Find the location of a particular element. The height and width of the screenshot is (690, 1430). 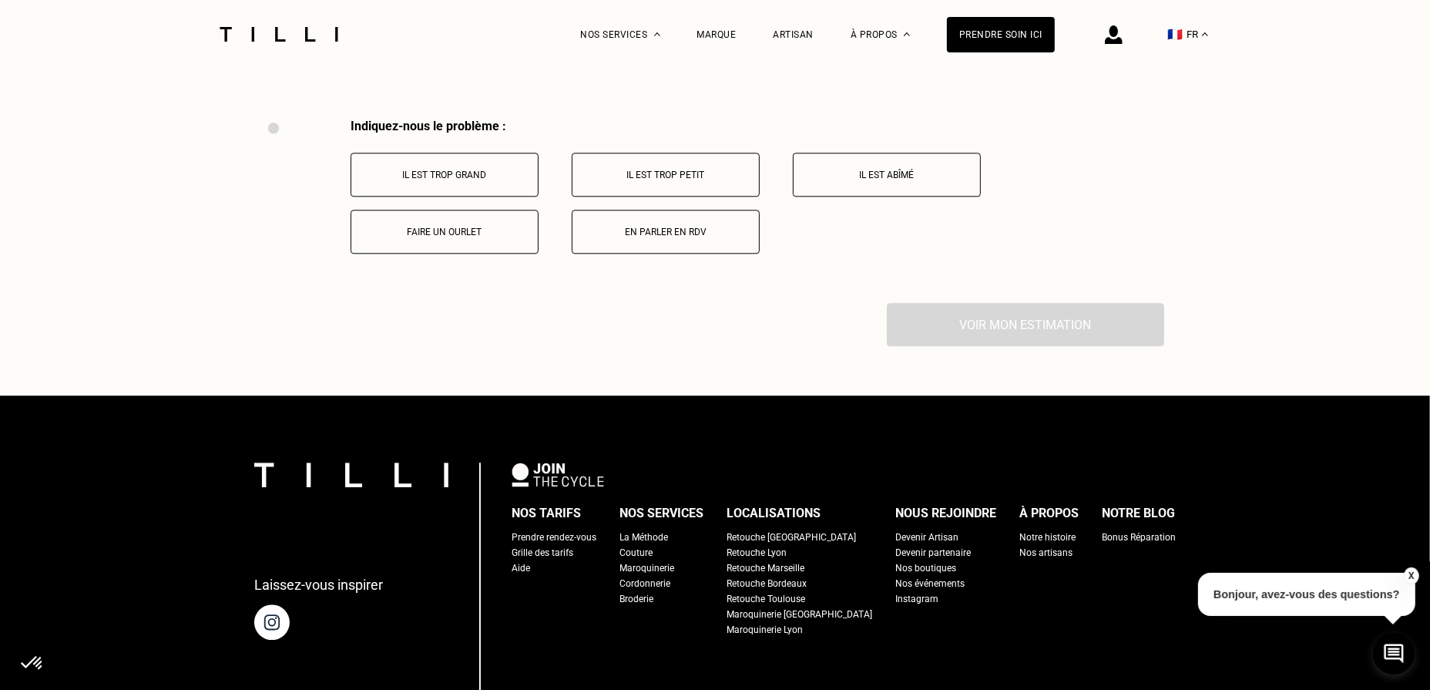

p: Il est trop grand is located at coordinates (445, 175).